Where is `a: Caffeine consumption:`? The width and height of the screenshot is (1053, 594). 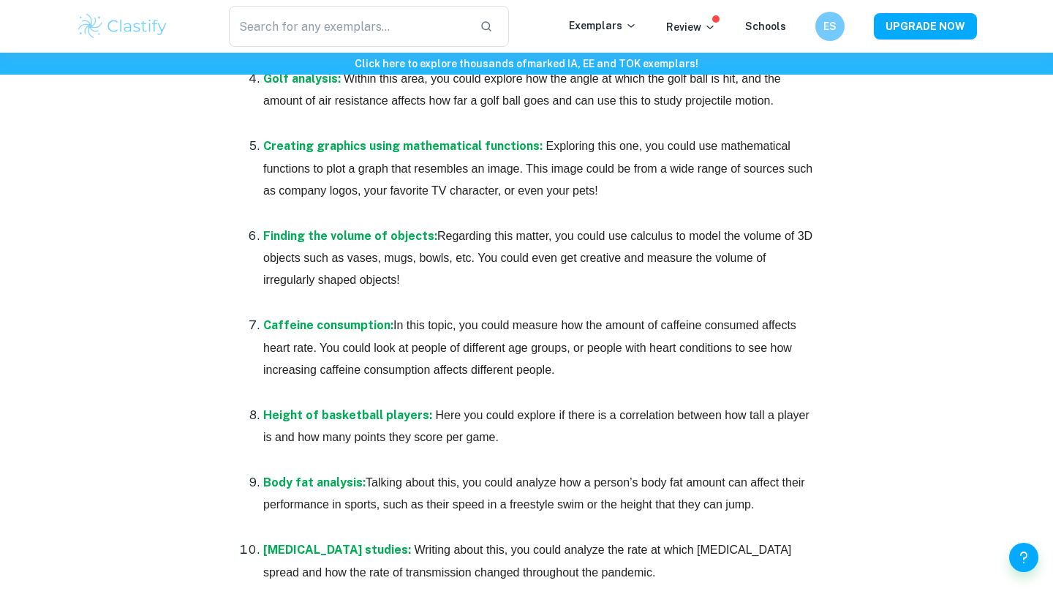 a: Caffeine consumption: is located at coordinates (328, 325).